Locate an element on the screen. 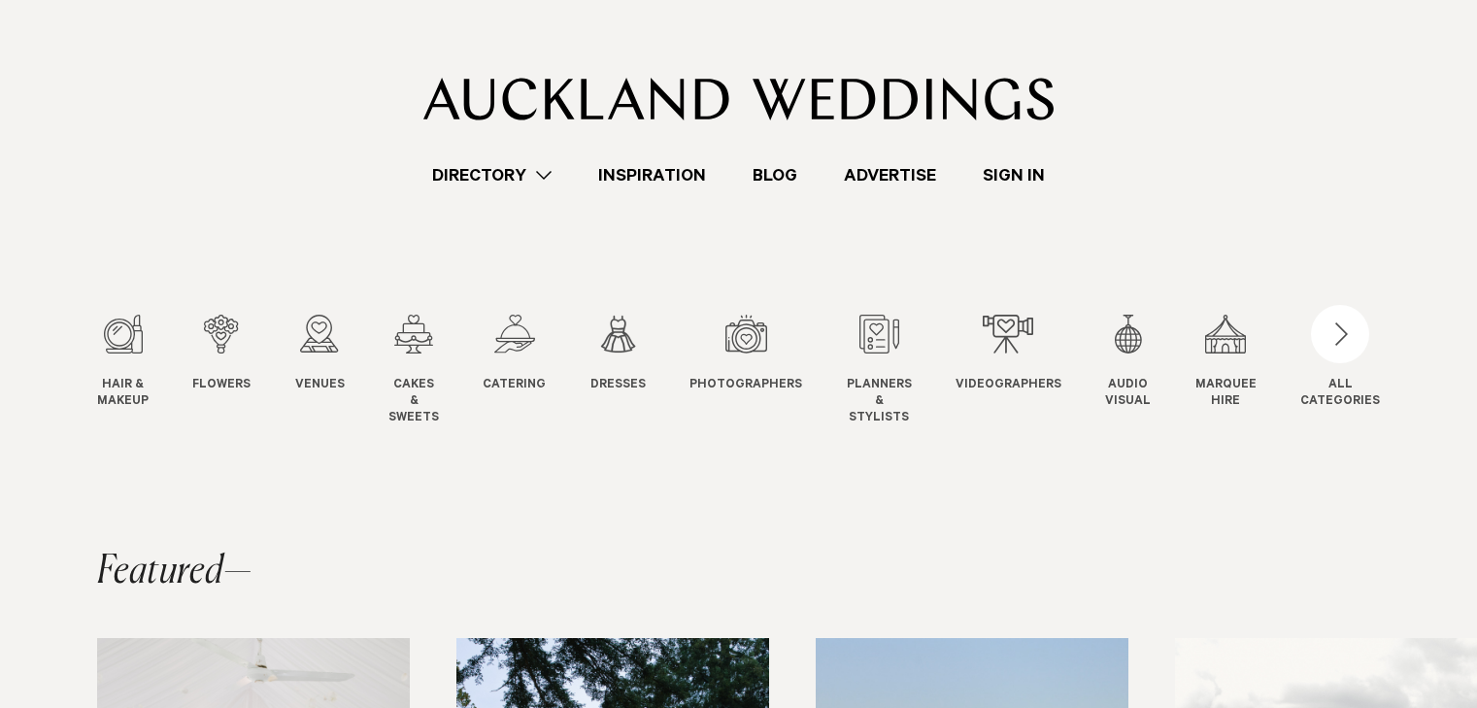 The image size is (1477, 708). h2: Featured is located at coordinates (175, 572).